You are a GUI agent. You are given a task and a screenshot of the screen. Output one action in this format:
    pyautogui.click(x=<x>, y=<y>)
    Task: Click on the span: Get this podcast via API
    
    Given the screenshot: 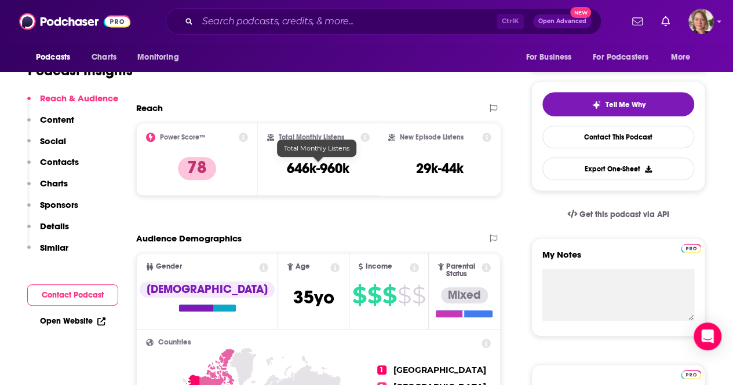 What is the action you would take?
    pyautogui.click(x=624, y=214)
    